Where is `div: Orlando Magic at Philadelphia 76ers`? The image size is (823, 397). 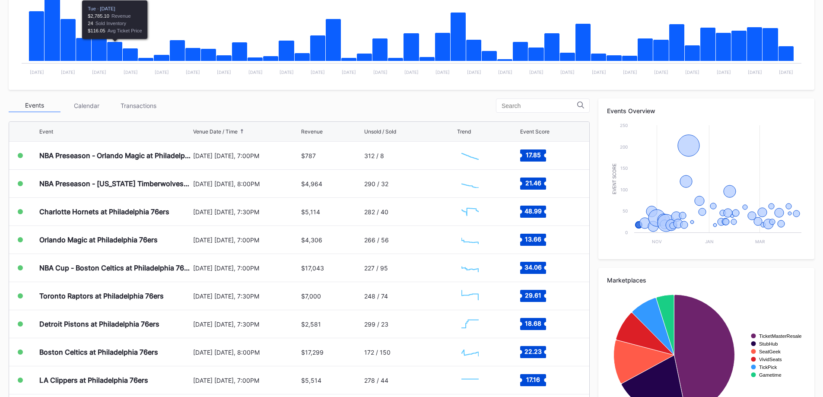
div: Orlando Magic at Philadelphia 76ers is located at coordinates (98, 240).